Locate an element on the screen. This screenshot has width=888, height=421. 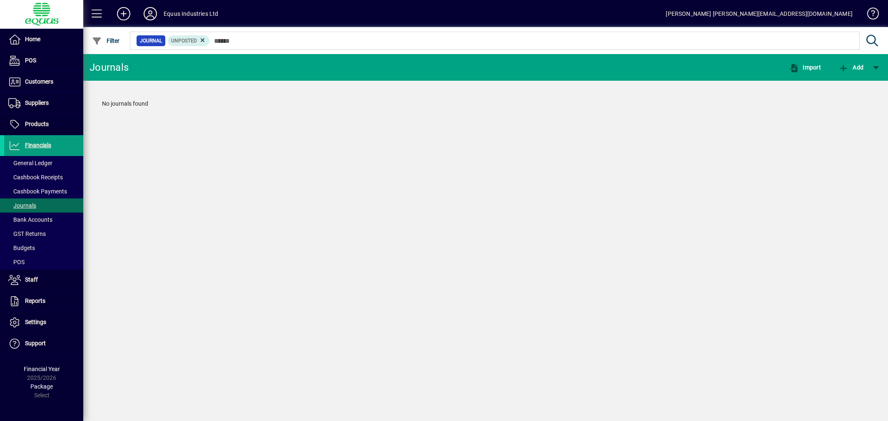
span: General Ledger is located at coordinates (30, 163).